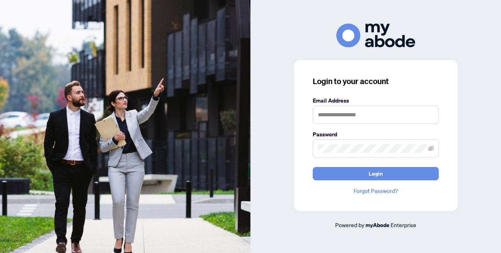 The image size is (501, 253). Describe the element at coordinates (403, 225) in the screenshot. I see `span: Enterprise` at that location.